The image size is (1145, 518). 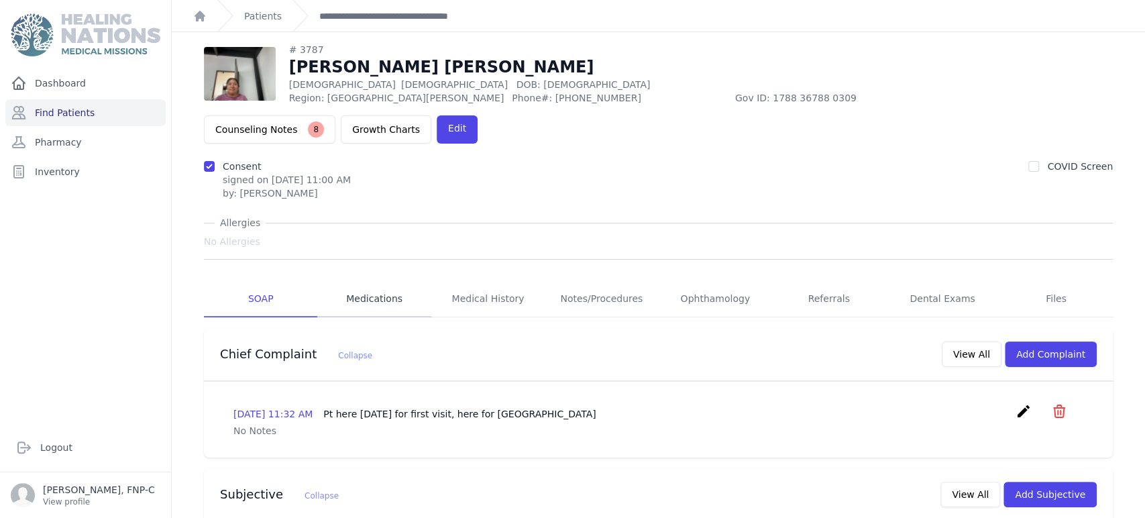 I want to click on span: Gov ID: 1788 36788 0309, so click(x=847, y=98).